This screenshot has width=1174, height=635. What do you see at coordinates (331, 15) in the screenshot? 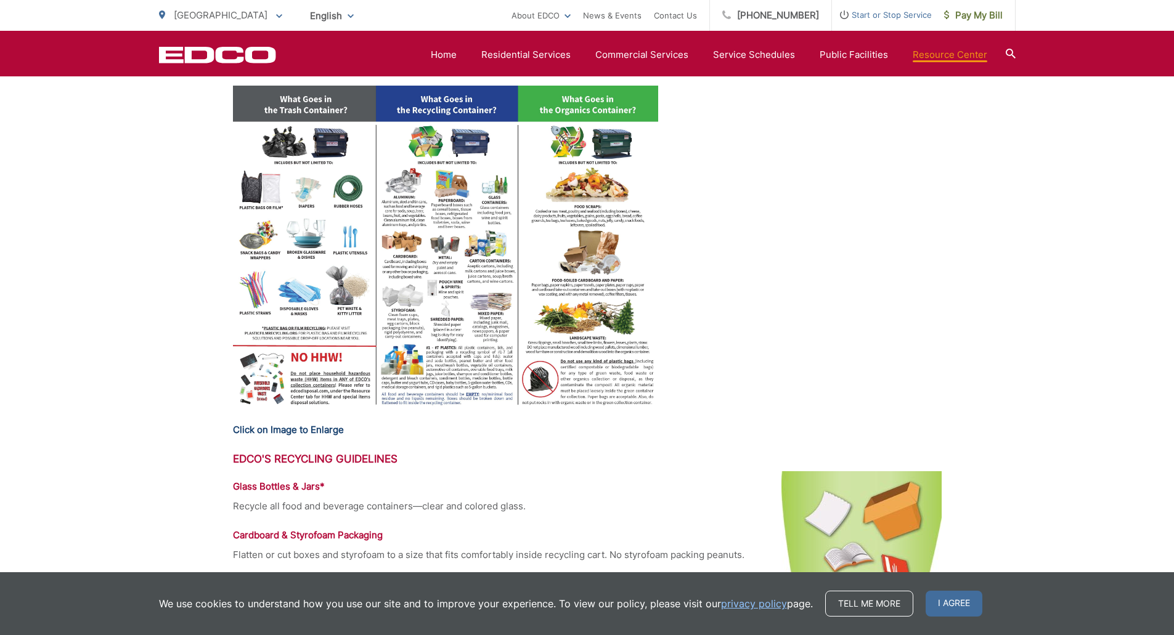
I see `span: English` at bounding box center [331, 15].